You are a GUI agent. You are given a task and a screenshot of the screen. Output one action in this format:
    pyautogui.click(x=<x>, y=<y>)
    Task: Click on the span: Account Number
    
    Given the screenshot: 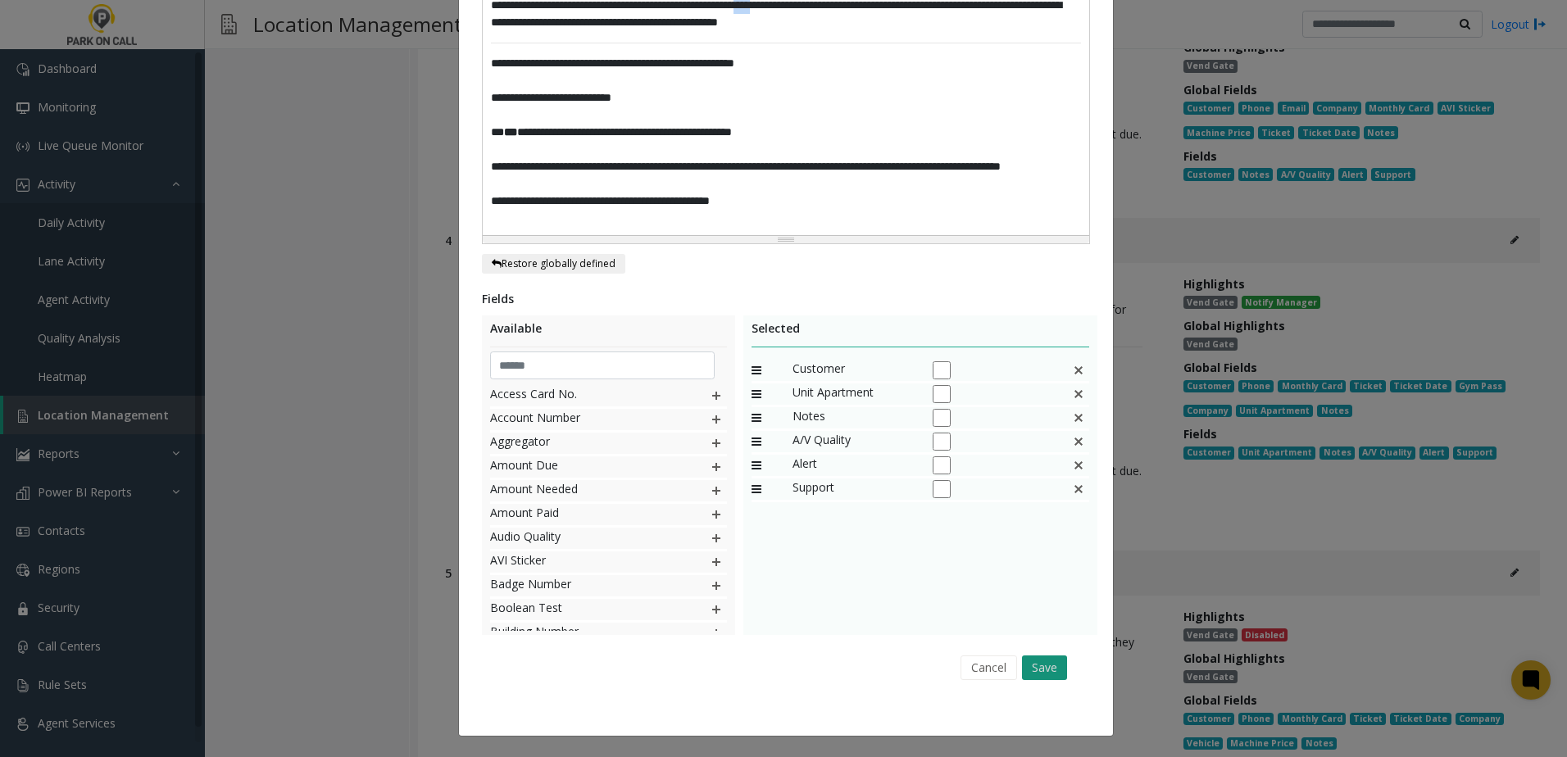 What is the action you would take?
    pyautogui.click(x=583, y=420)
    